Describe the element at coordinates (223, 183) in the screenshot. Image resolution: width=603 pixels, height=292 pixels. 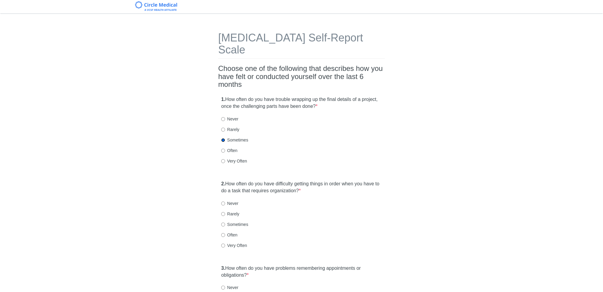
I see `strong: 2.` at that location.